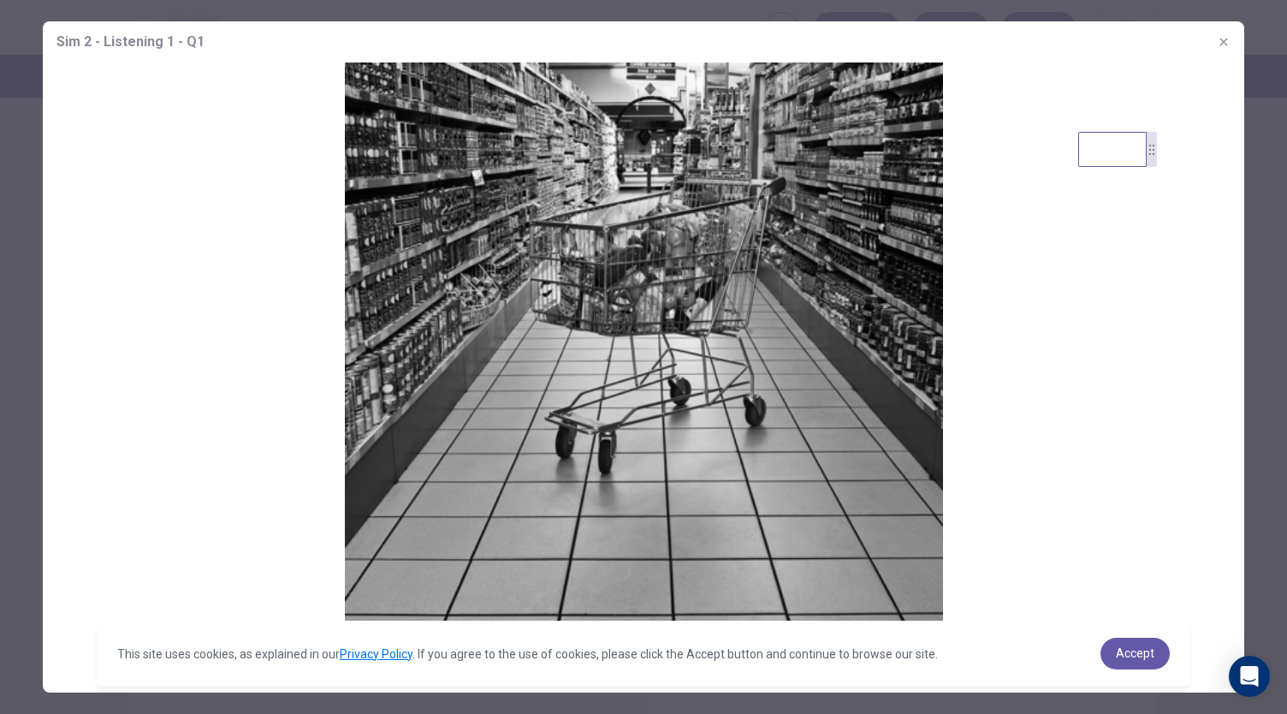  What do you see at coordinates (1249, 676) in the screenshot?
I see `div: Open Intercom Messenger` at bounding box center [1249, 676].